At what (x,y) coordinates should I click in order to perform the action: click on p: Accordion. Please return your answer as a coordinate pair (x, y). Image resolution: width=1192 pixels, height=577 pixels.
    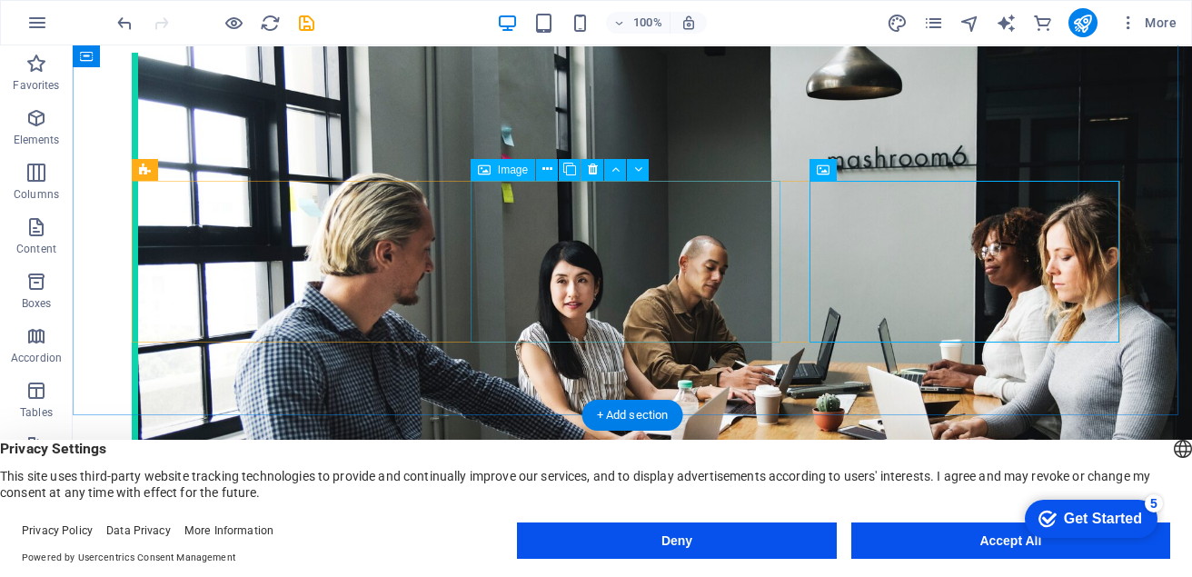
    Looking at the image, I should click on (36, 358).